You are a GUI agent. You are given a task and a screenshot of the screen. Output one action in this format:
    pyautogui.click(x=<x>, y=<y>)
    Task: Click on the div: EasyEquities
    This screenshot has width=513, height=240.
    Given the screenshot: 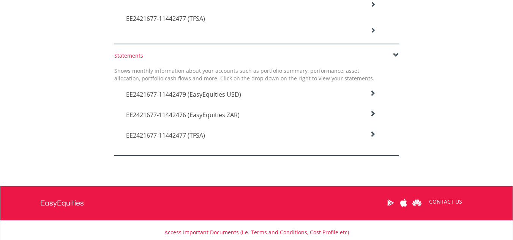 What is the action you would take?
    pyautogui.click(x=62, y=204)
    